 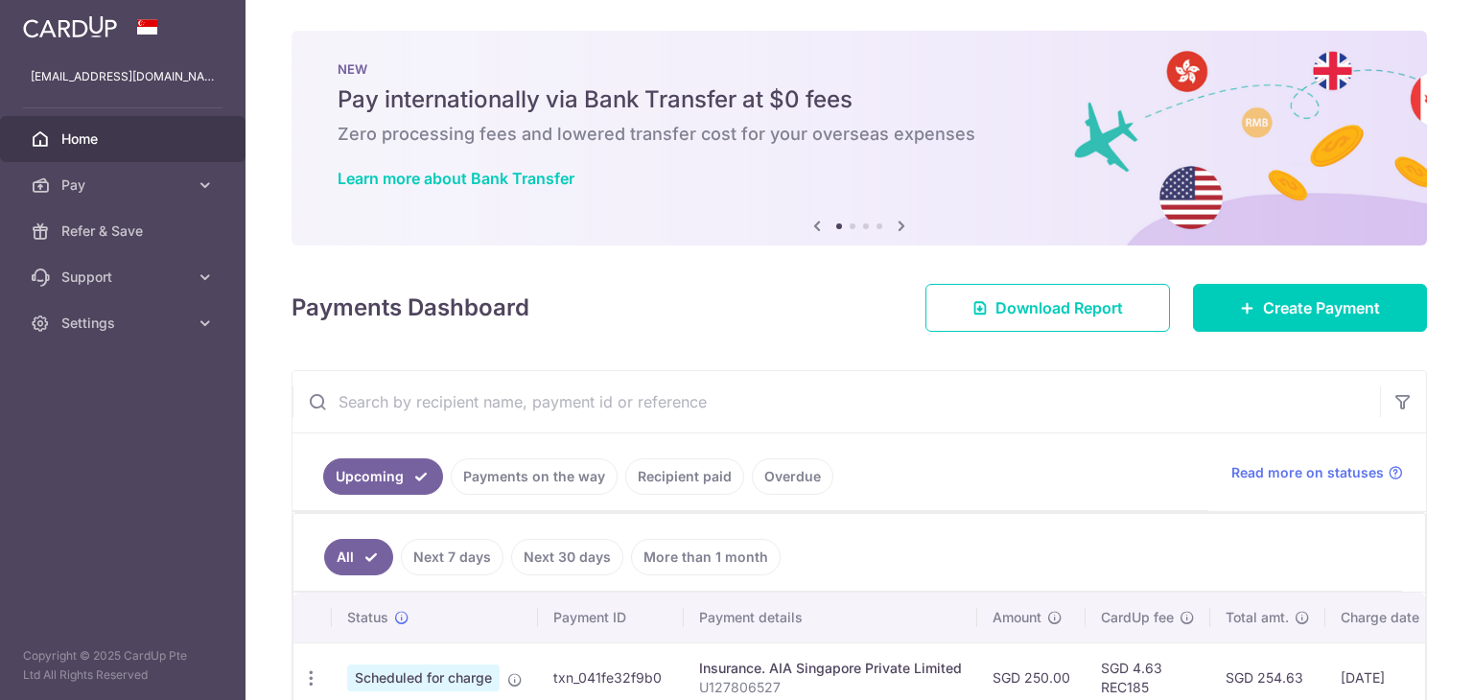 I want to click on div: Insurance. AIA Singapore Private Limited, so click(x=831, y=669).